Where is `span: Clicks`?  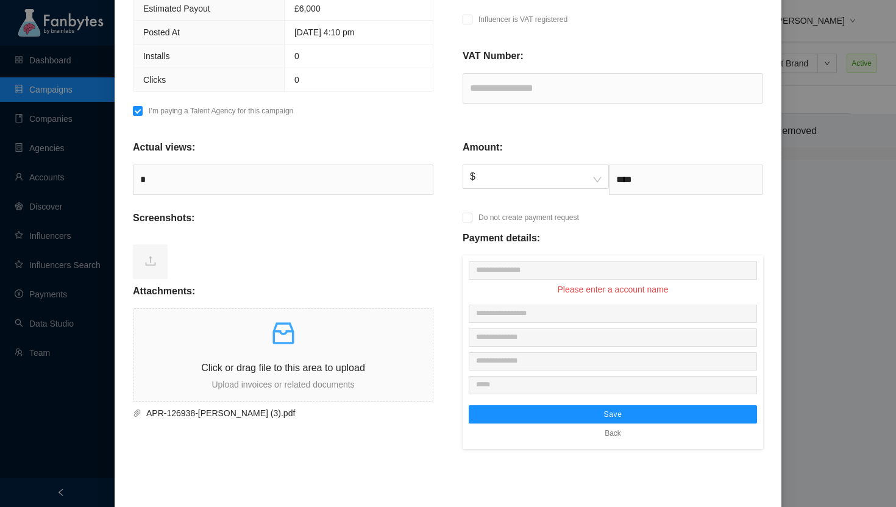 span: Clicks is located at coordinates (154, 80).